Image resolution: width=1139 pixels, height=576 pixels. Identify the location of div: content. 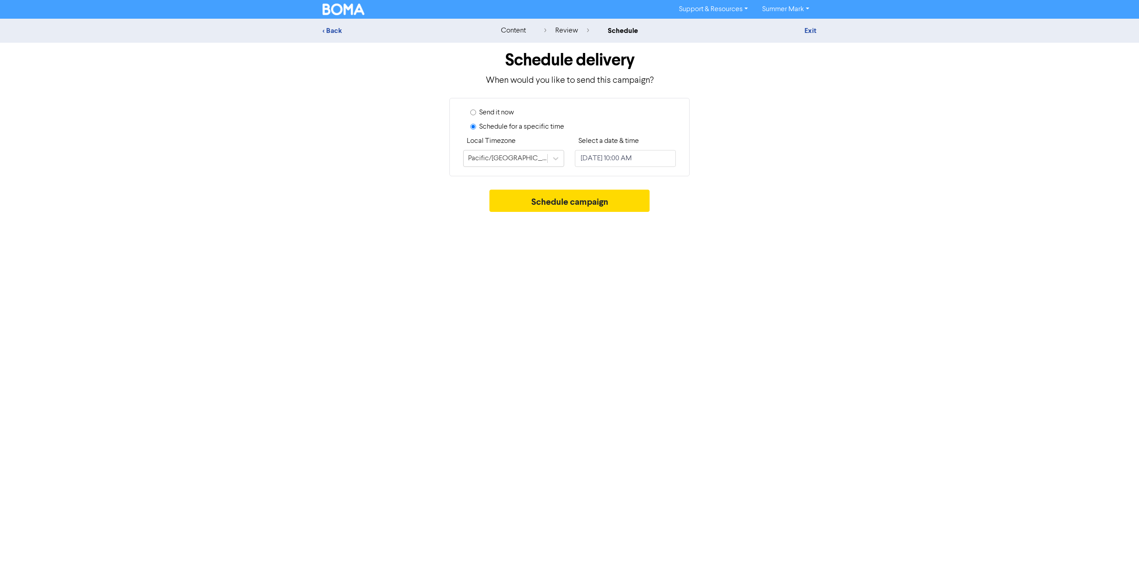
(513, 31).